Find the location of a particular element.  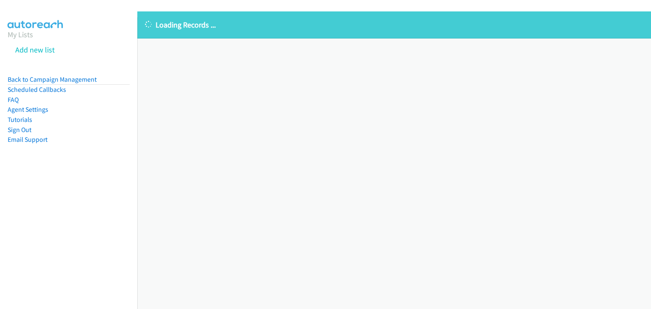

a: Back to Campaign Management is located at coordinates (52, 79).